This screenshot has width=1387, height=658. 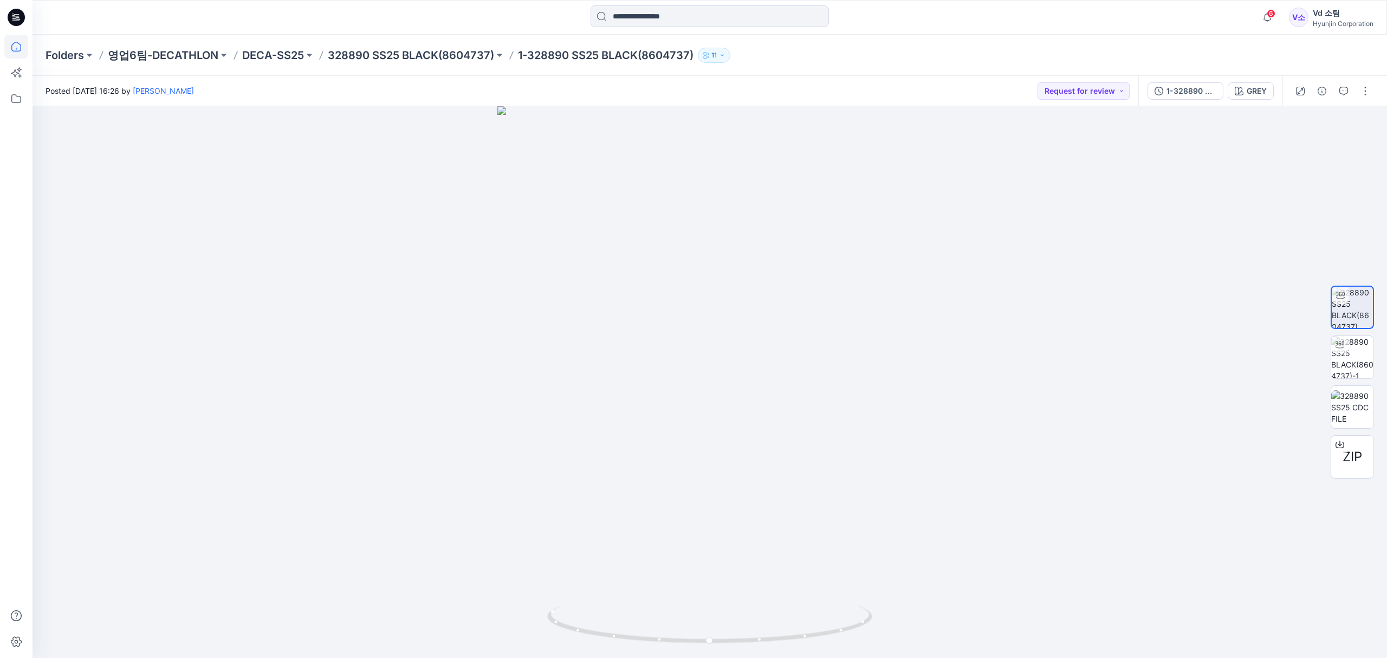 What do you see at coordinates (1352, 457) in the screenshot?
I see `span: ZIP` at bounding box center [1352, 457].